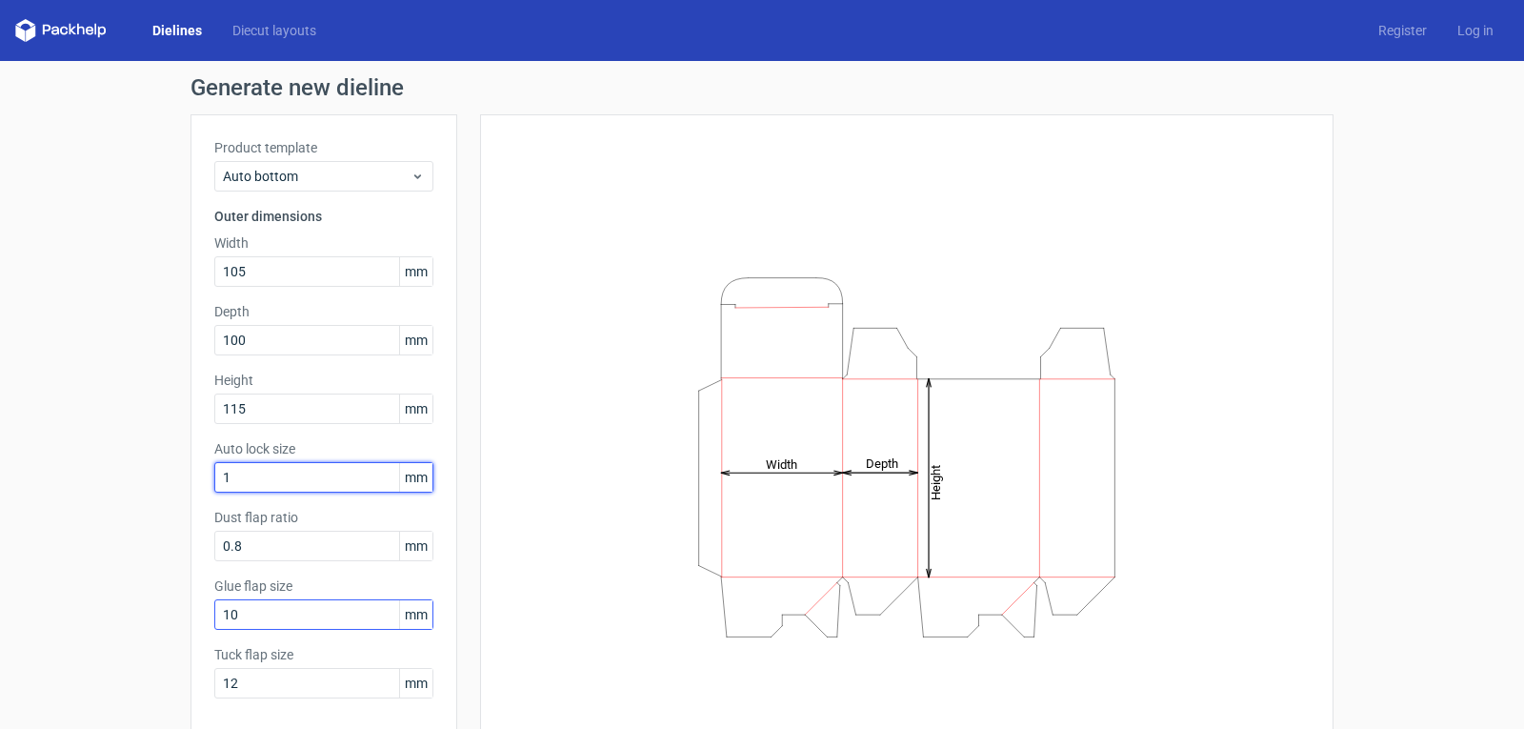  What do you see at coordinates (324, 449) in the screenshot?
I see `label: Auto lock size` at bounding box center [324, 449].